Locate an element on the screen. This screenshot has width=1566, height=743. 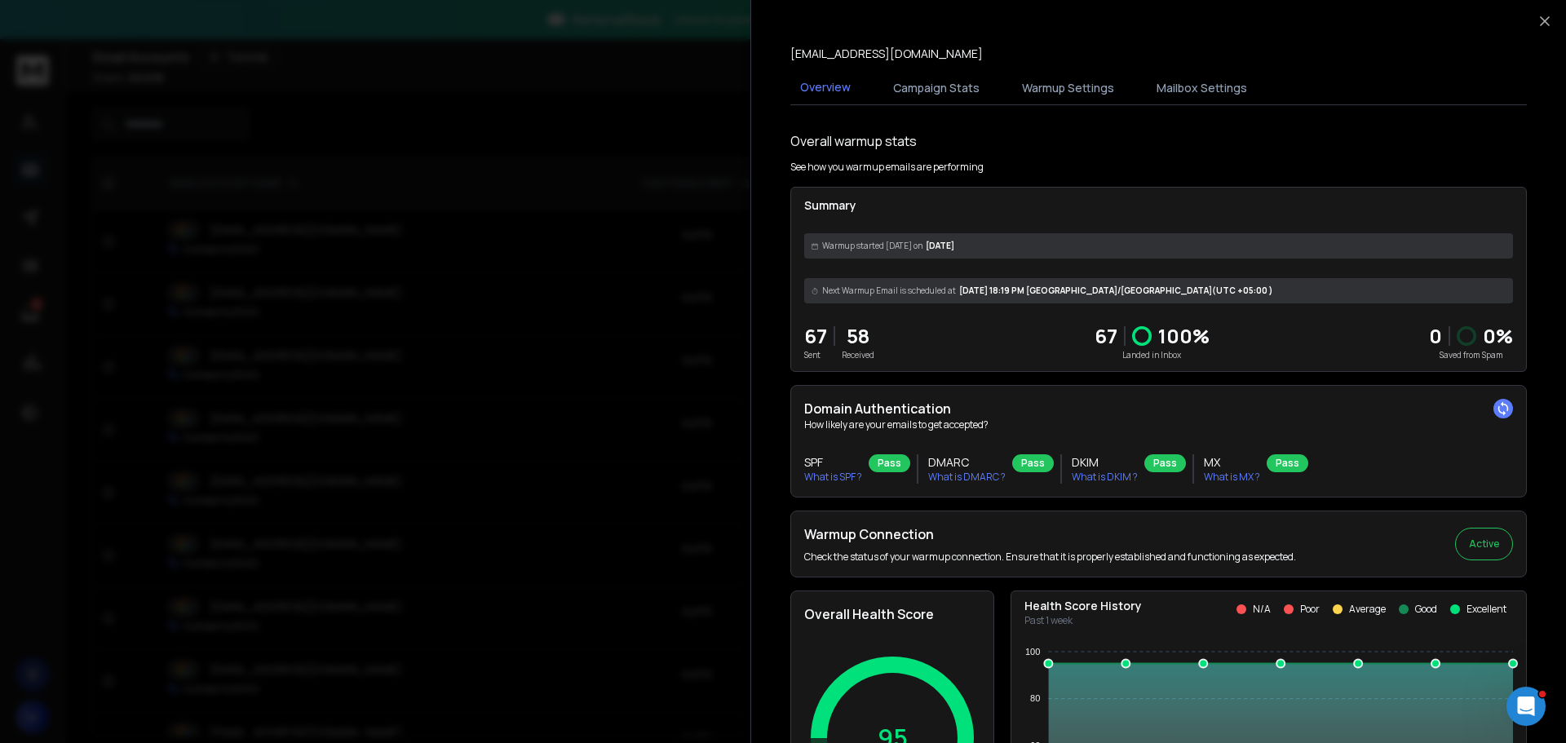
p: Summary is located at coordinates (1158, 206).